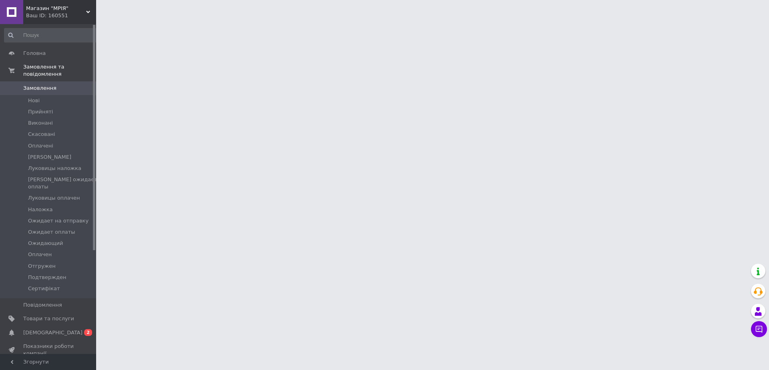 The height and width of the screenshot is (370, 769). Describe the element at coordinates (60, 70) in the screenshot. I see `span: Замовлення та повідомлення` at that location.